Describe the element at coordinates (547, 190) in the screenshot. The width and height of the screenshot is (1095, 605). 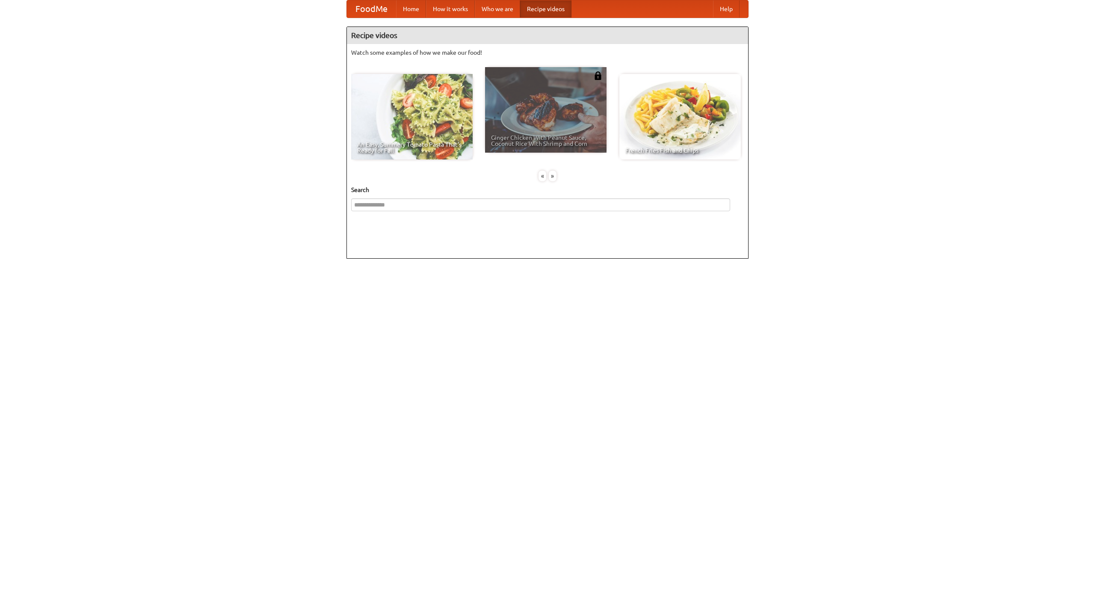
I see `h5: Search` at that location.